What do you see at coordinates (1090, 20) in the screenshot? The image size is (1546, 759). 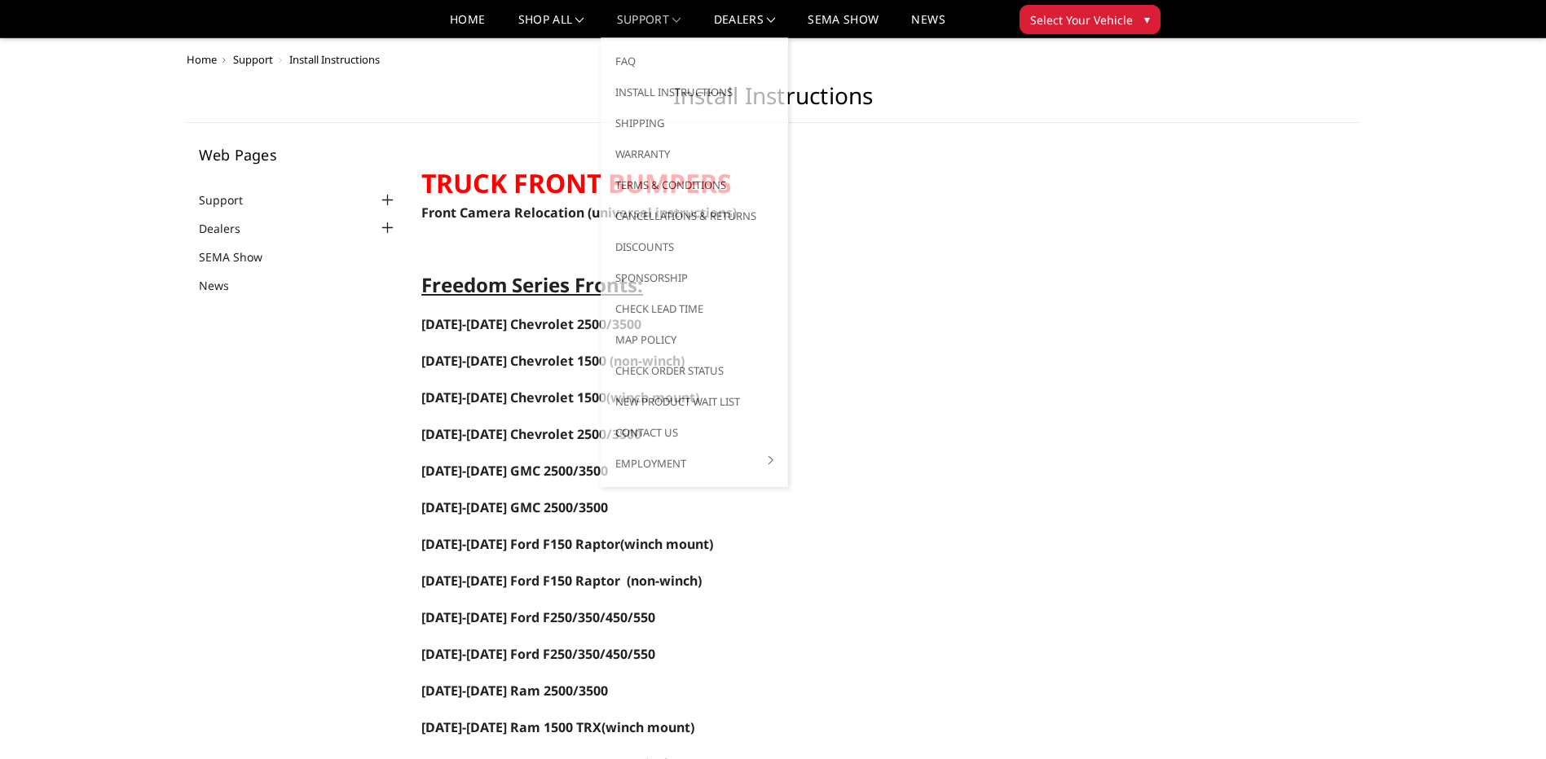 I see `button: Select Your Vehicle` at bounding box center [1090, 20].